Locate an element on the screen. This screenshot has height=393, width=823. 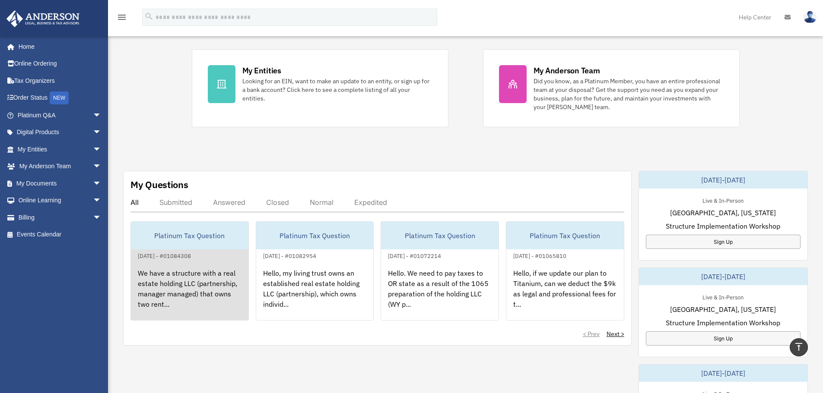
a: menu is located at coordinates (122, 19).